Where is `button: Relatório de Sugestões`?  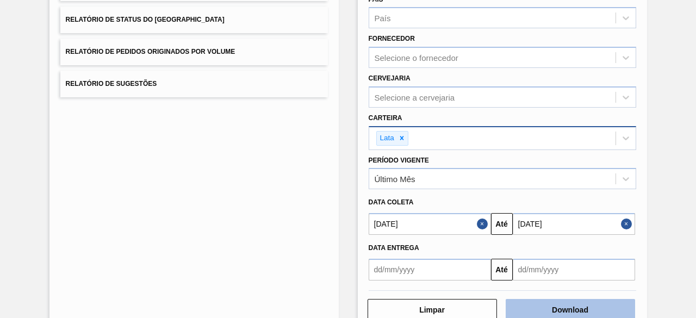 button: Relatório de Sugestões is located at coordinates (194, 84).